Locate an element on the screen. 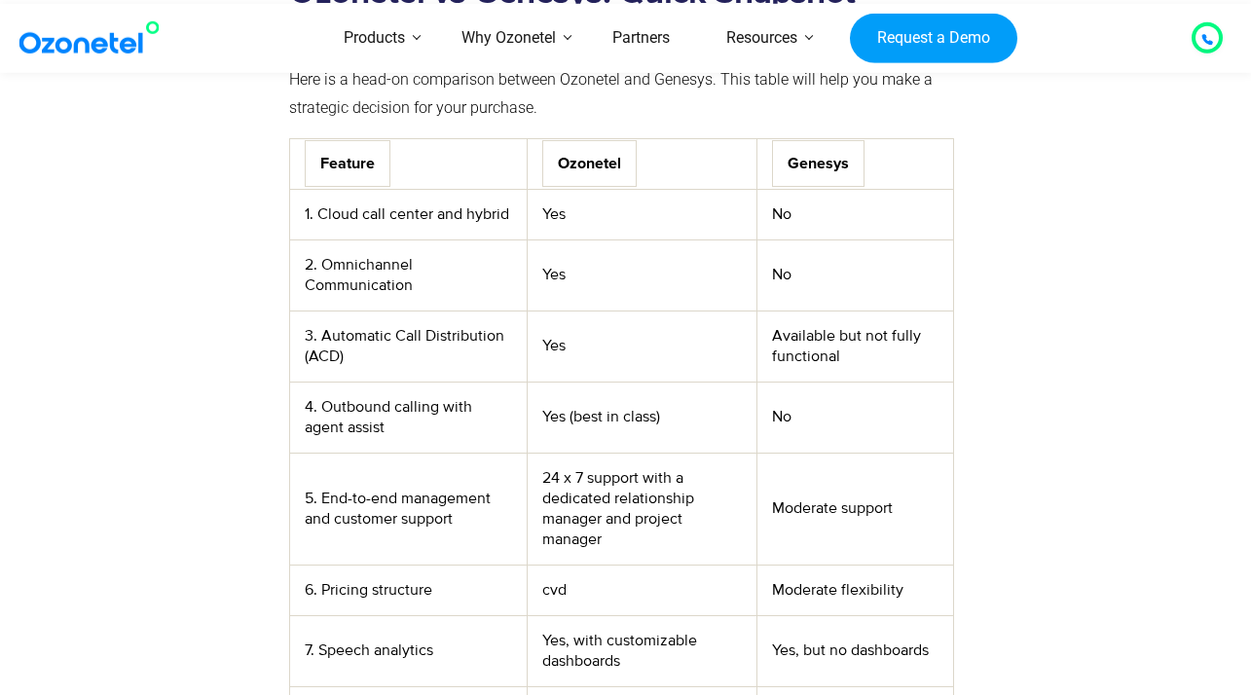 The height and width of the screenshot is (695, 1251). td: 24 x 7 support with a dedicated relationship manager and project manager is located at coordinates (641, 508).